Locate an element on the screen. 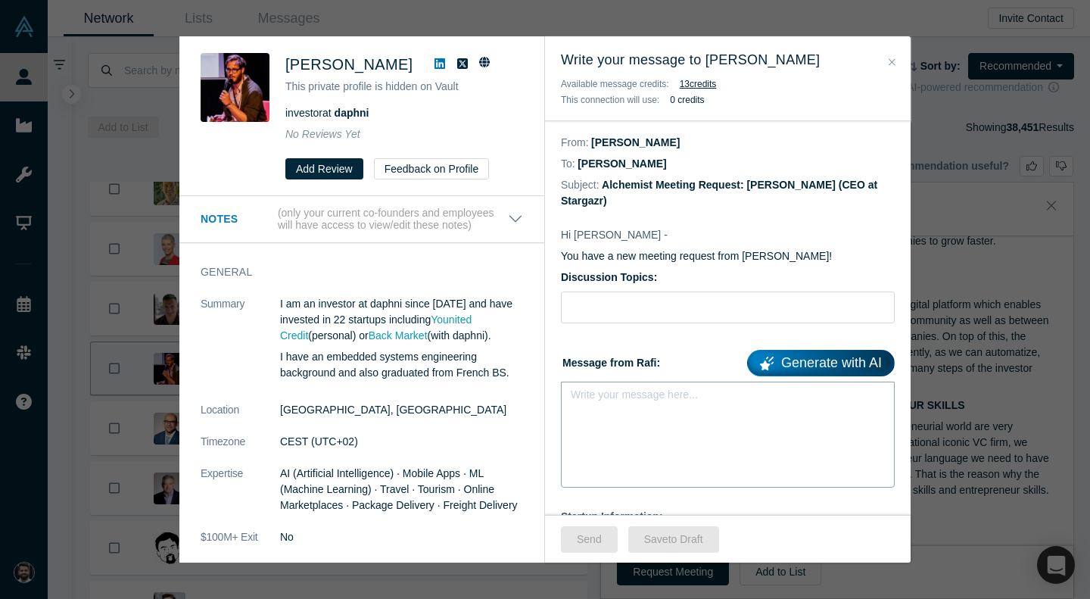 This screenshot has height=599, width=1090. button: Close is located at coordinates (892, 62).